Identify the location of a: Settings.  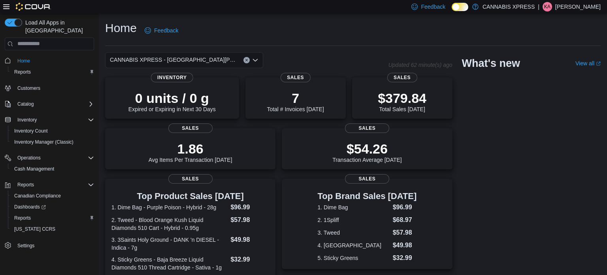
(26, 245).